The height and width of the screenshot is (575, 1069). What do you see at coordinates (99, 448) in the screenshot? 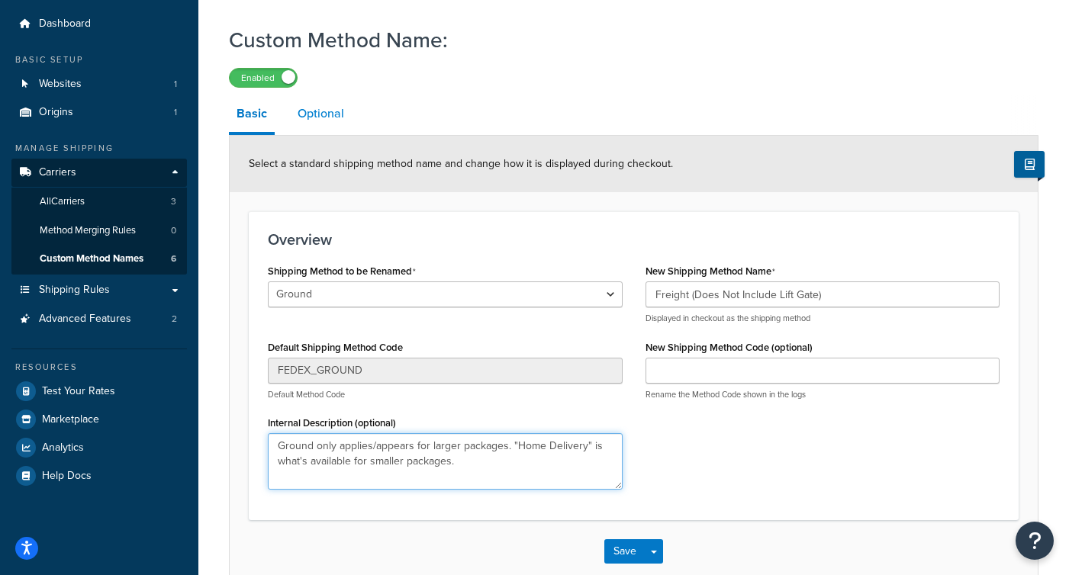
I see `a: Analytics` at bounding box center [99, 448].